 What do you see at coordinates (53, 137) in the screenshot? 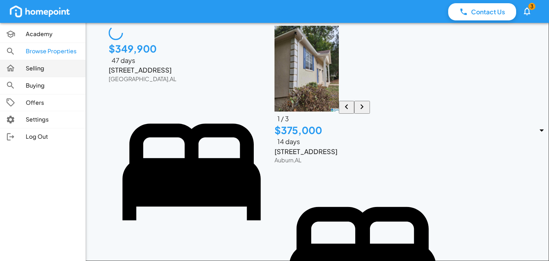
I see `p: Log Out` at bounding box center [53, 137].